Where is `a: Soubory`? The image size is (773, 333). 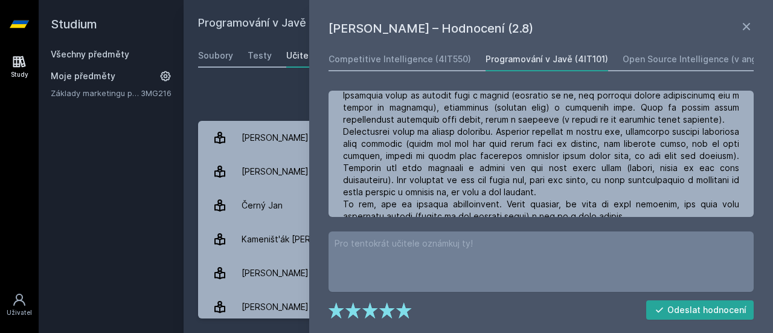
a: Soubory is located at coordinates (216, 56).